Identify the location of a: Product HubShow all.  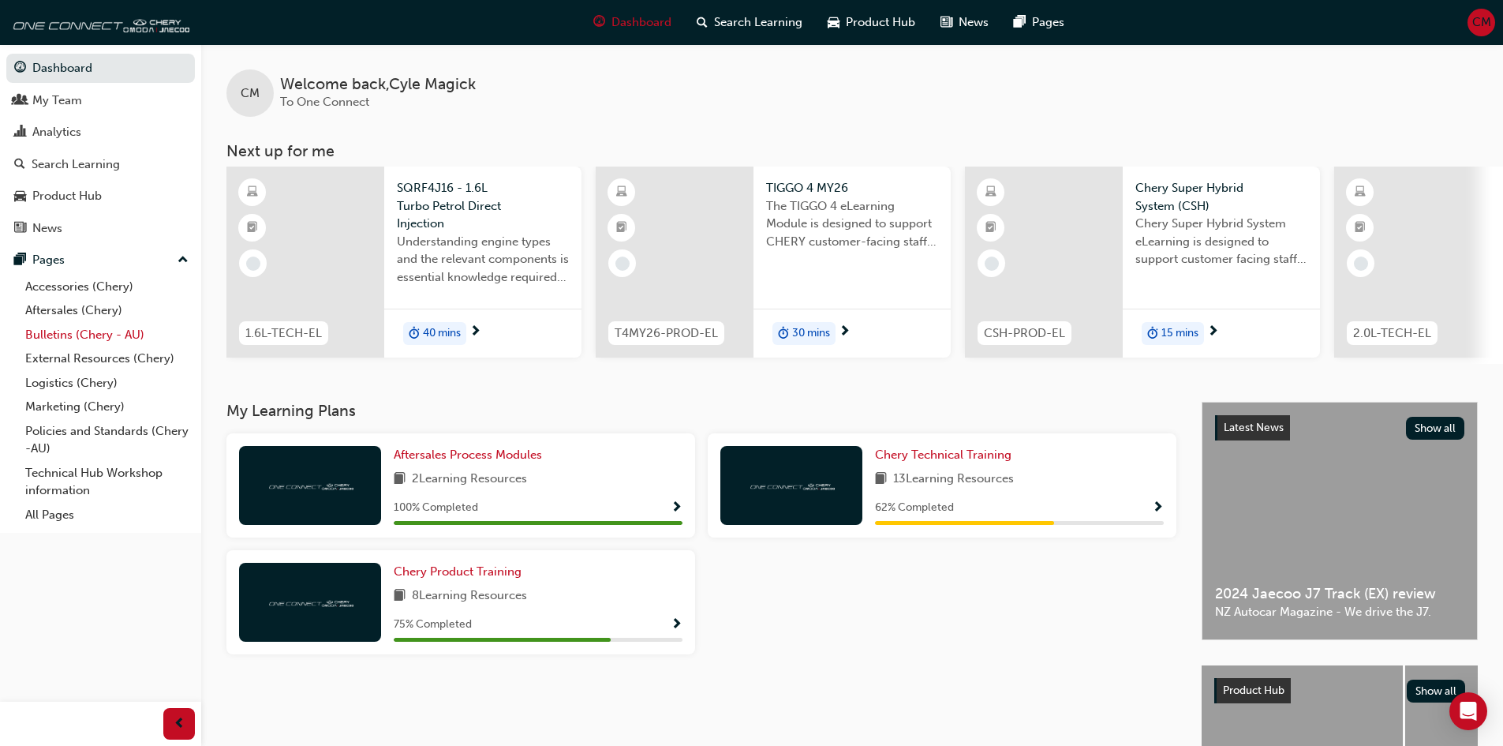
(1340, 691).